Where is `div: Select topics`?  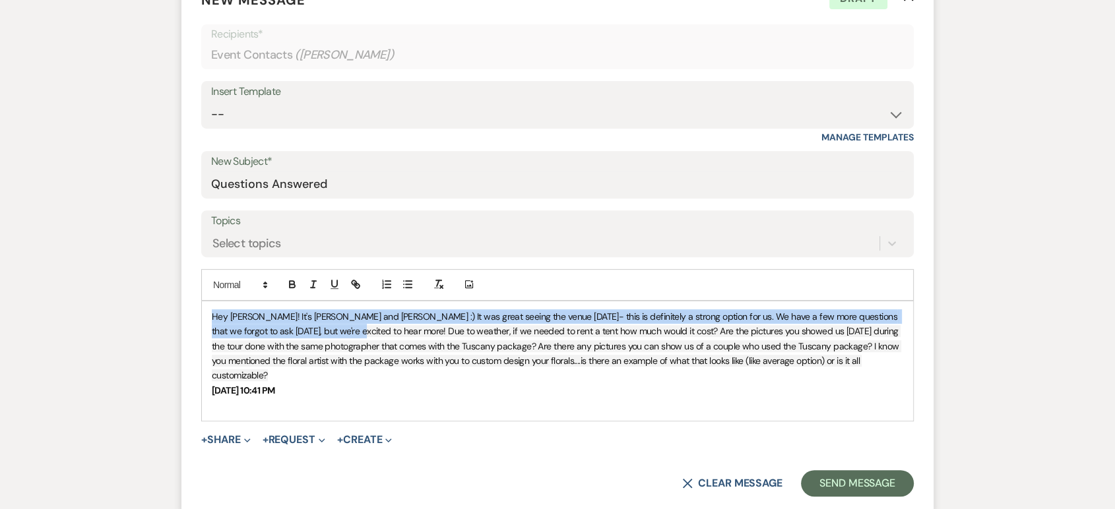
div: Select topics is located at coordinates (247, 243).